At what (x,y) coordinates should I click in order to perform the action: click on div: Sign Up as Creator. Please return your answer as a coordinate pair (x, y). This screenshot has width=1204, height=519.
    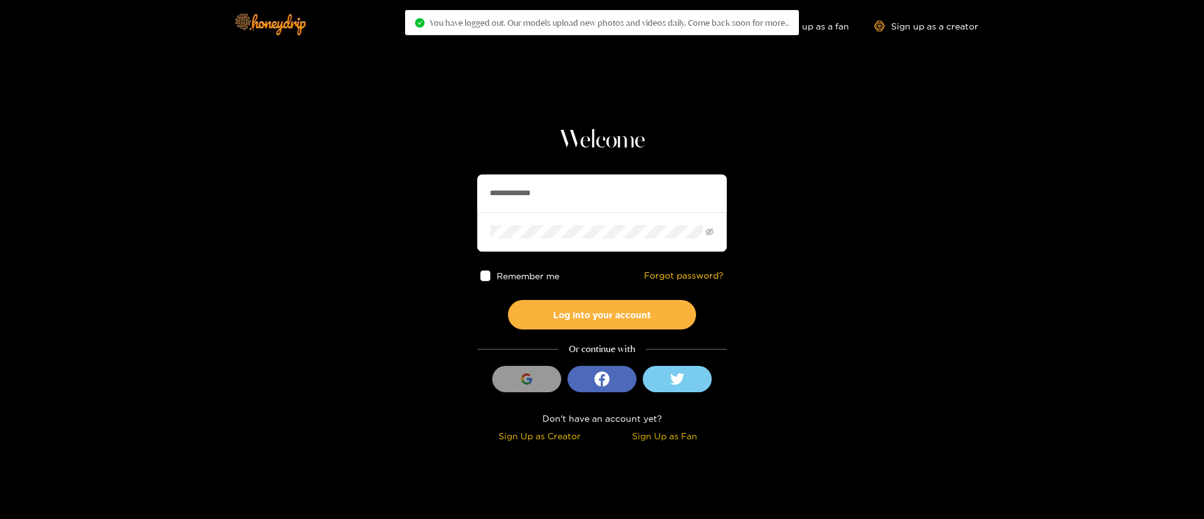
    Looking at the image, I should click on (539, 435).